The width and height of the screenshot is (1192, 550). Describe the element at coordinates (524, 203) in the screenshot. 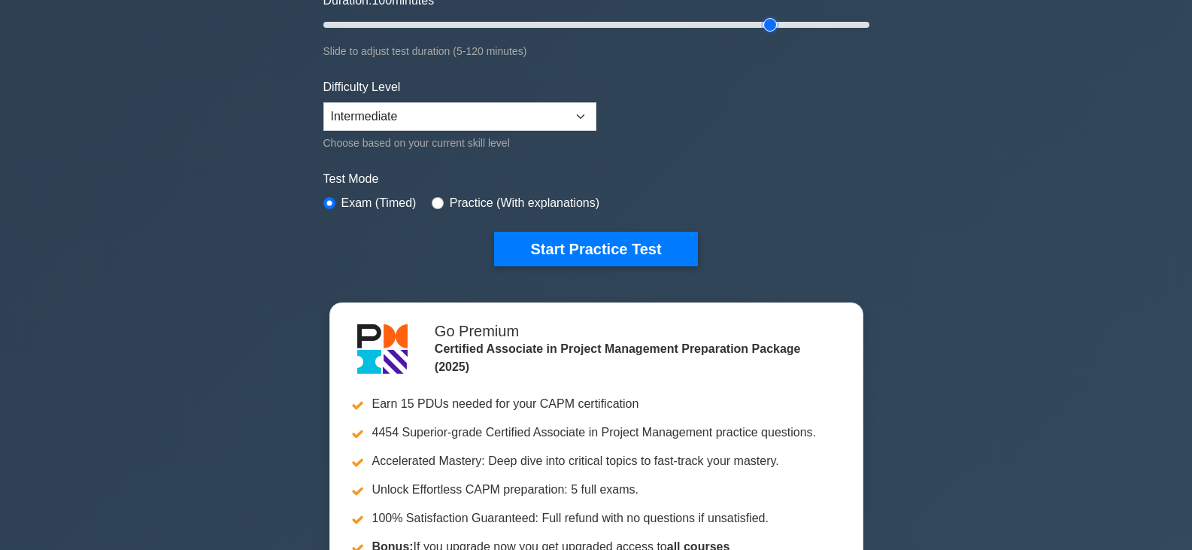

I see `label: Practice (With explanations)` at that location.